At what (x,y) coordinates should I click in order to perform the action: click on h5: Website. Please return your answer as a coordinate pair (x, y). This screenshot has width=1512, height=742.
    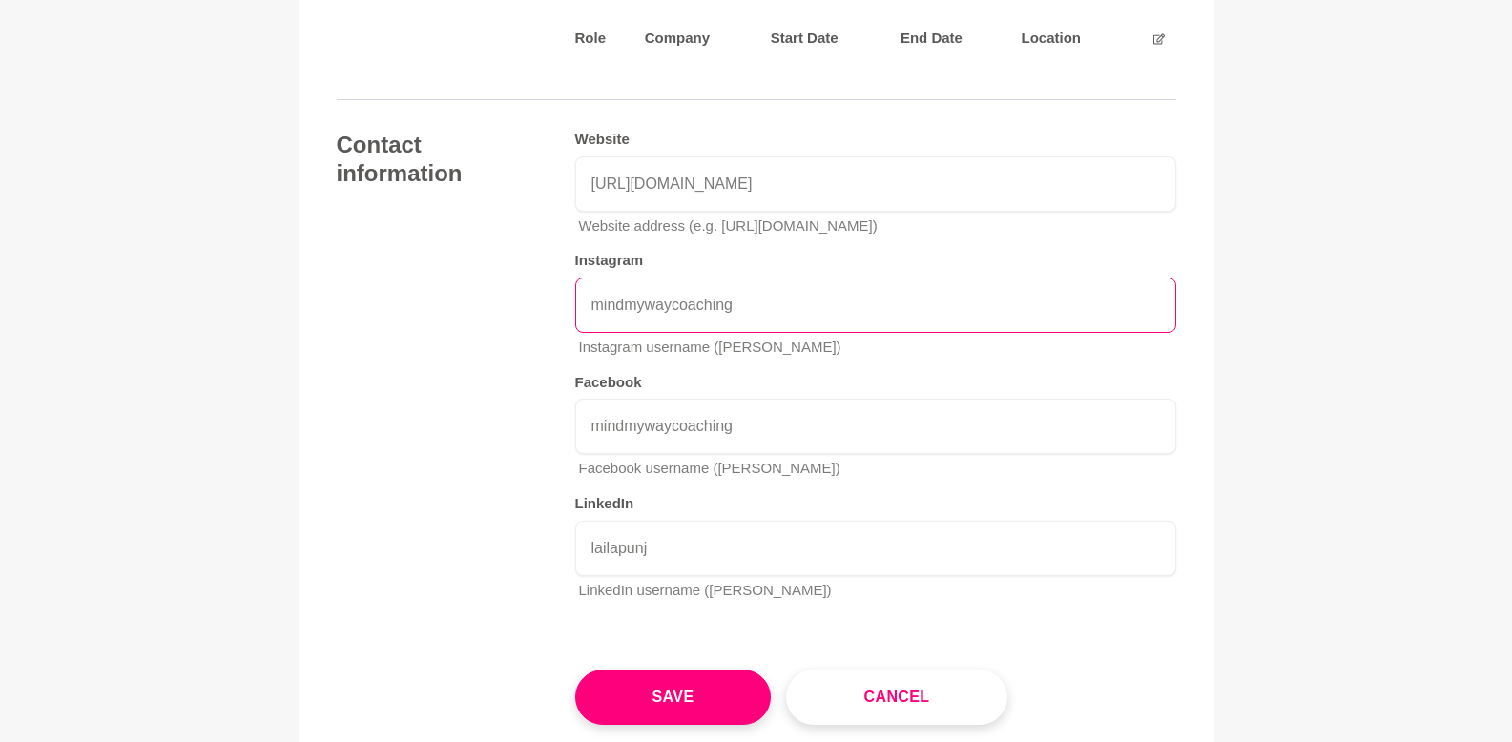
    Looking at the image, I should click on (876, 139).